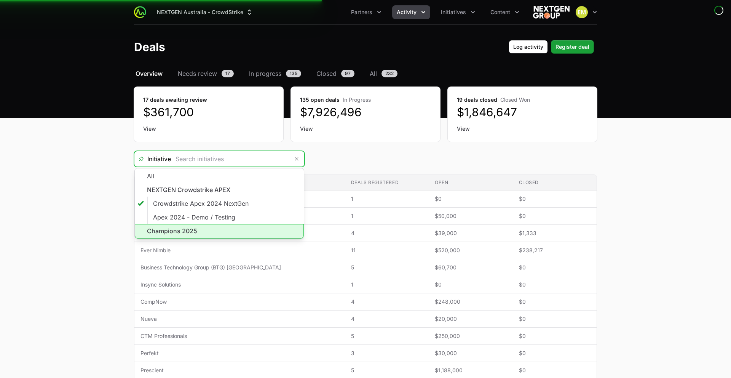  I want to click on a: Needs review17, so click(206, 73).